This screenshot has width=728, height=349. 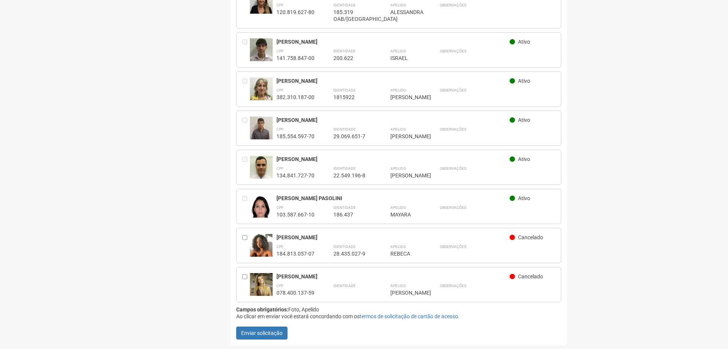 I want to click on div: REBECA, so click(x=406, y=254).